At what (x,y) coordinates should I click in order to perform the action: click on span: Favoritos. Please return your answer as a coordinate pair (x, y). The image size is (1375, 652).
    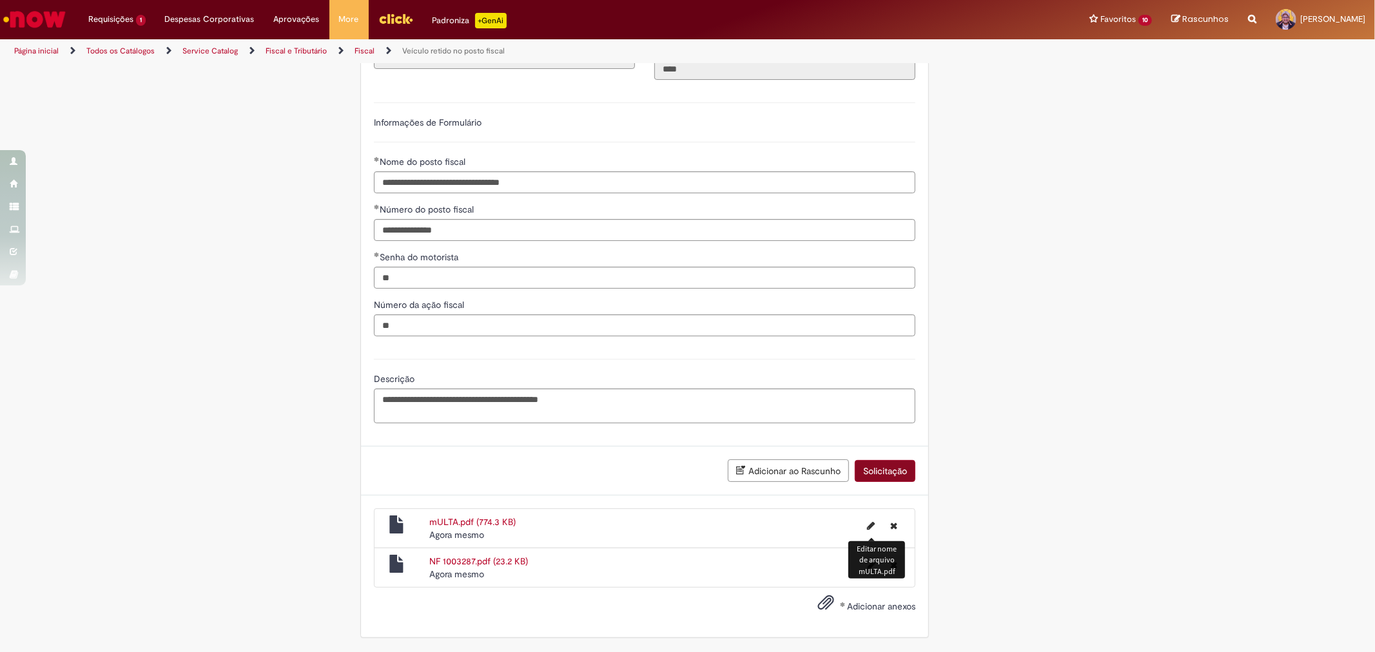
    Looking at the image, I should click on (1118, 19).